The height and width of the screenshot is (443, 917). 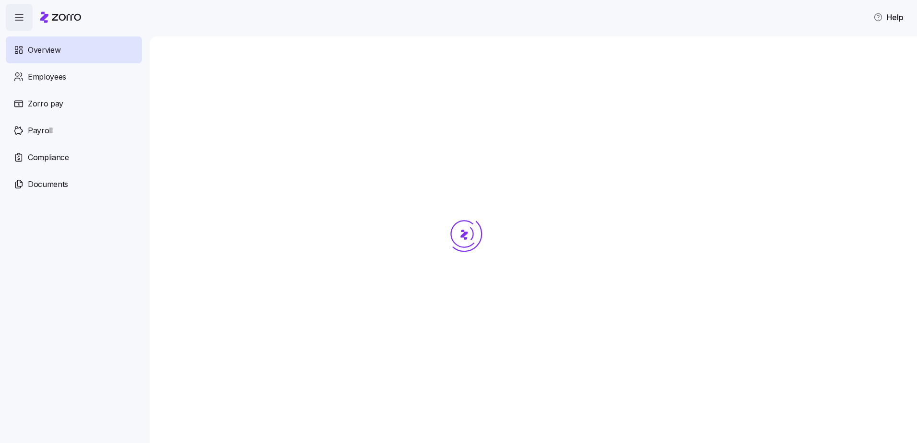 What do you see at coordinates (48, 157) in the screenshot?
I see `span: Compliance` at bounding box center [48, 157].